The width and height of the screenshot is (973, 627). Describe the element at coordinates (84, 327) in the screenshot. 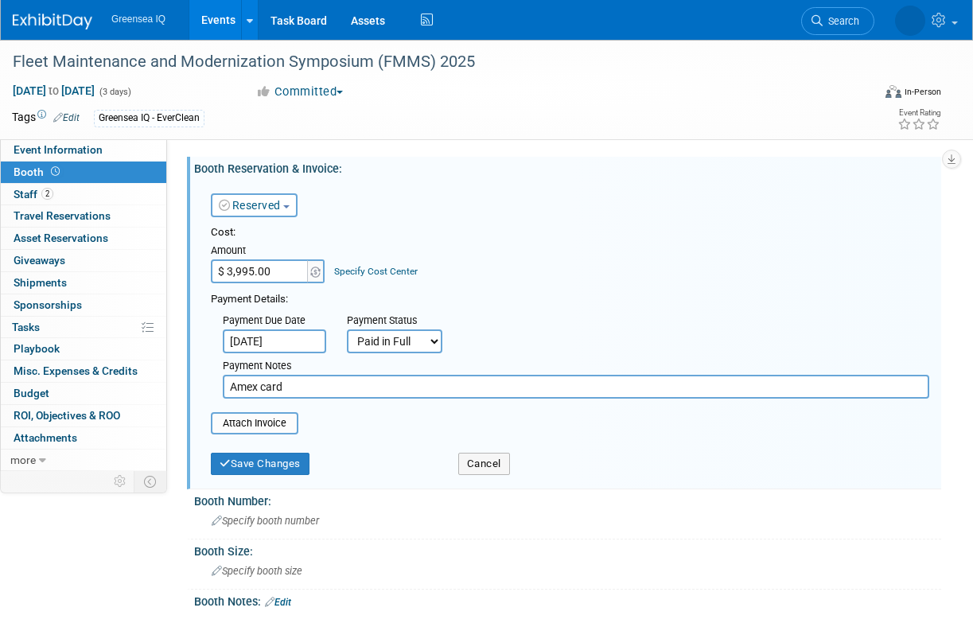

I see `a: Tasks` at that location.